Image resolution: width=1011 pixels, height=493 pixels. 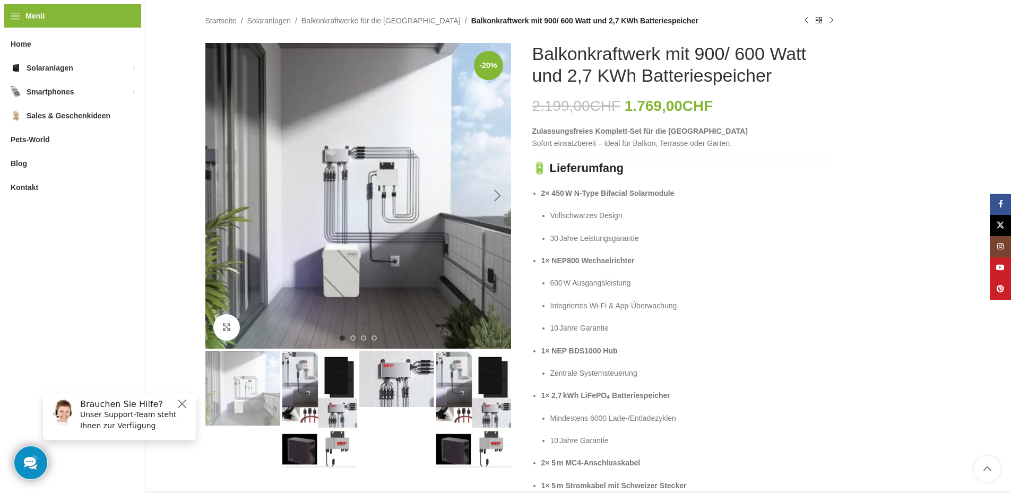 What do you see at coordinates (694, 418) in the screenshot?
I see `p: Mindestens 6000 Lade‑/Entladezyklen` at bounding box center [694, 418].